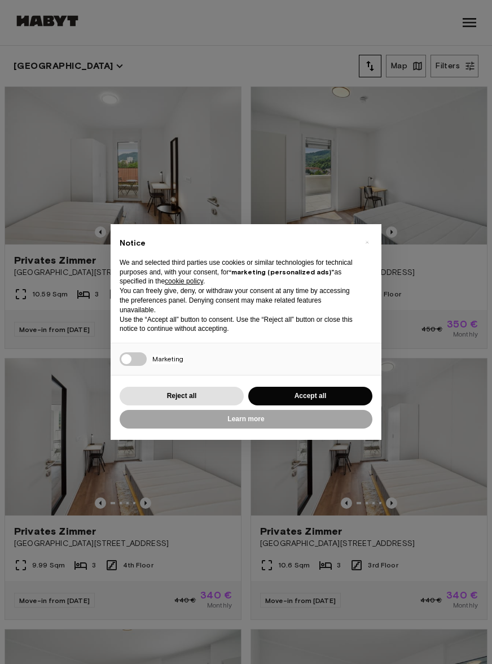 The height and width of the screenshot is (664, 492). What do you see at coordinates (237, 243) in the screenshot?
I see `h2: Notice` at bounding box center [237, 243].